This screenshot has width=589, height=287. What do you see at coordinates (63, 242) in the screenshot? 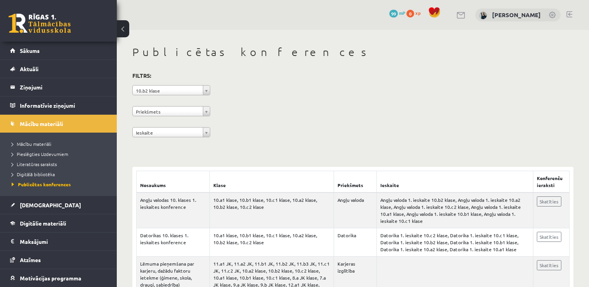
I see `legend: Maksājumi` at bounding box center [63, 242].